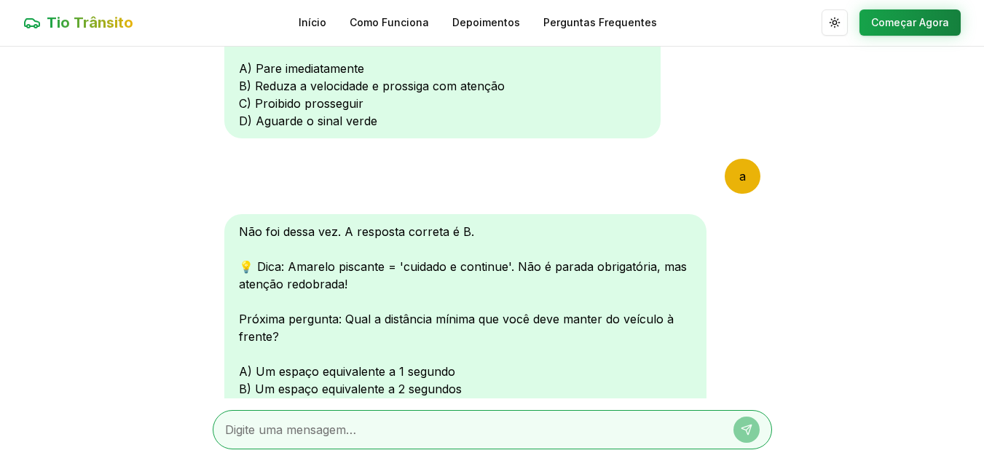  What do you see at coordinates (742, 176) in the screenshot?
I see `div: a` at bounding box center [742, 176].